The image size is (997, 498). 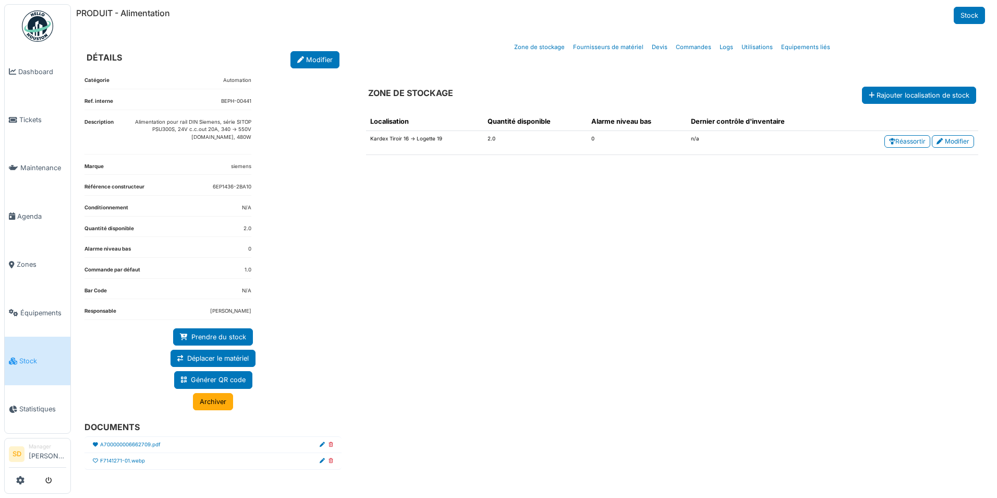 What do you see at coordinates (43, 360) in the screenshot?
I see `span: Stock` at bounding box center [43, 360].